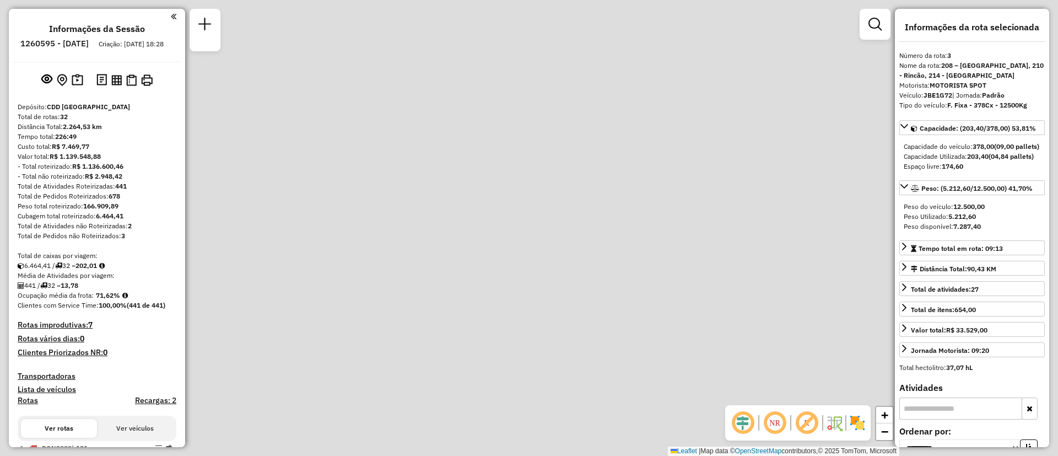 Image resolution: width=1058 pixels, height=456 pixels. Describe the element at coordinates (972, 368) in the screenshot. I see `div: Total hectolitro:` at that location.